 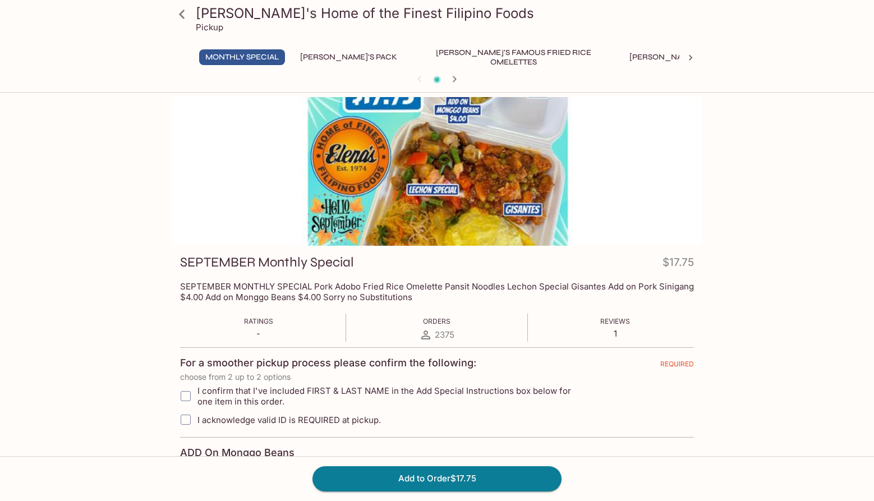 What do you see at coordinates (437, 377) in the screenshot?
I see `p: choose from 2 up to 2 options` at bounding box center [437, 377].